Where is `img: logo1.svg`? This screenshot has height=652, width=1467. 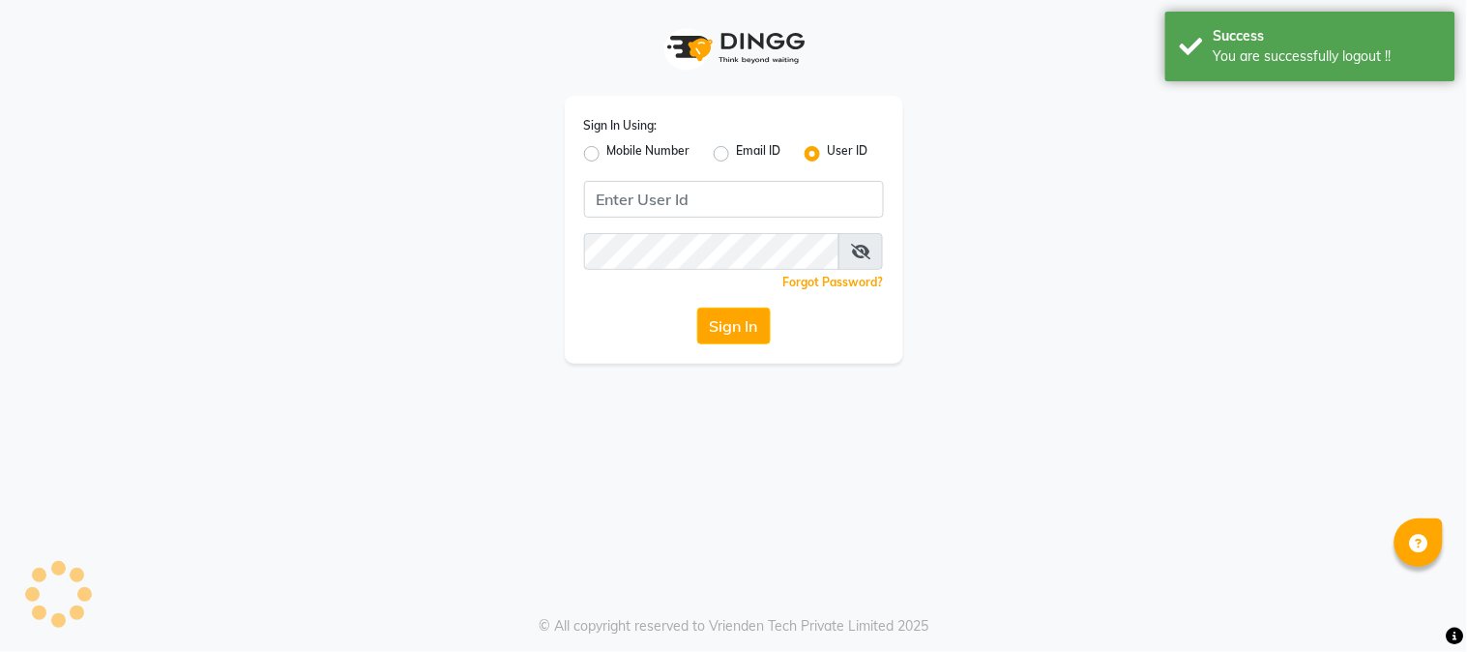
img: logo1.svg is located at coordinates (734, 47).